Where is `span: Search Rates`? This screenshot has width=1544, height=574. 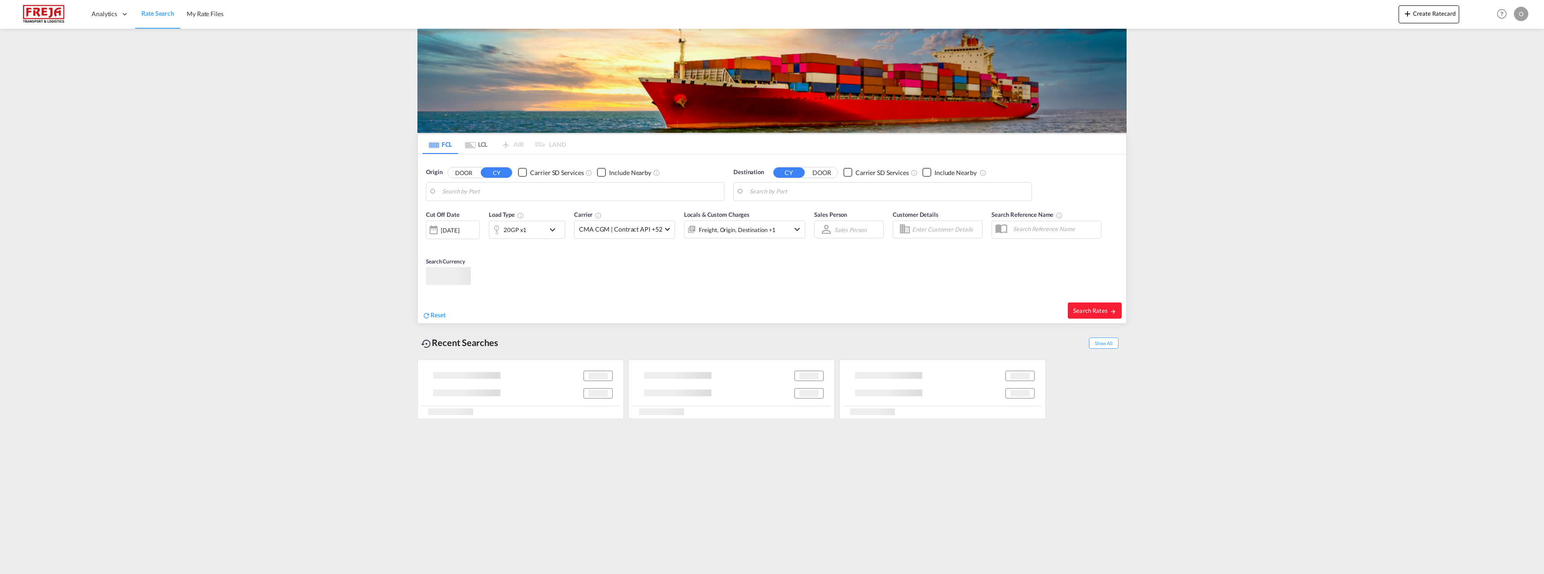
span: Search Rates is located at coordinates (1095, 311).